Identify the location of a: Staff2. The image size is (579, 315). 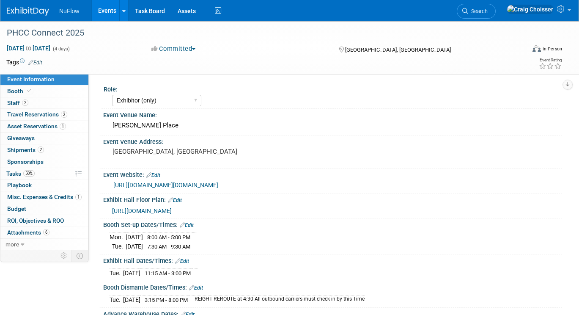
(44, 103).